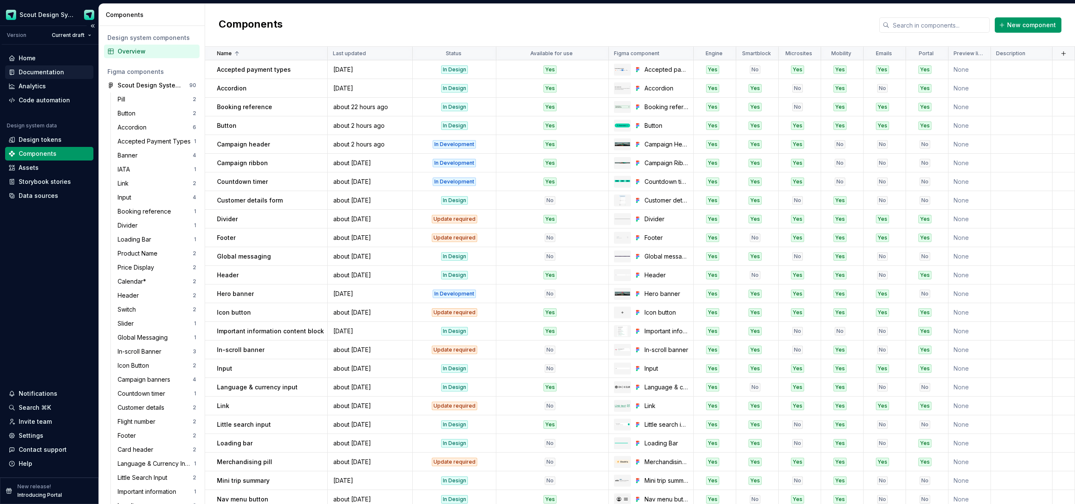 The width and height of the screenshot is (1075, 504). What do you see at coordinates (940, 25) in the screenshot?
I see `input: Search in components...` at bounding box center [940, 25].